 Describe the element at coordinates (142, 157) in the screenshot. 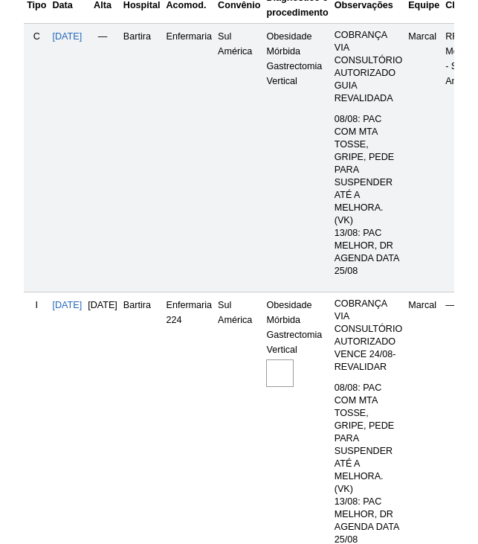

I see `td: Bartira` at that location.